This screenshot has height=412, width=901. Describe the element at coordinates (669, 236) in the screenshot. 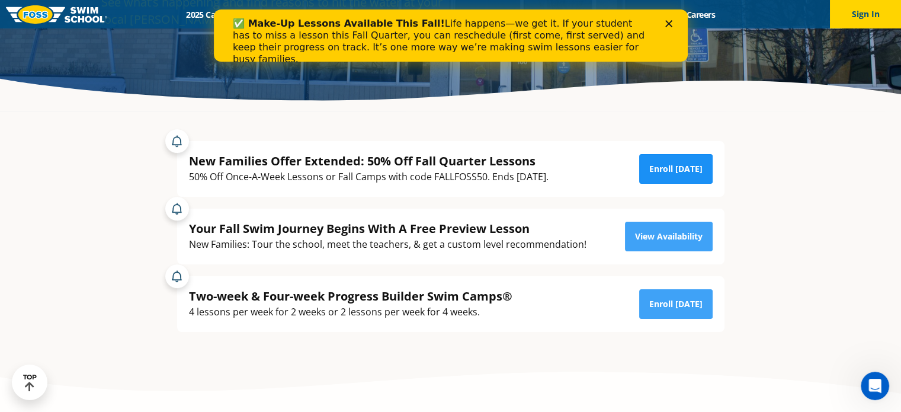

I see `a: View Availability` at that location.